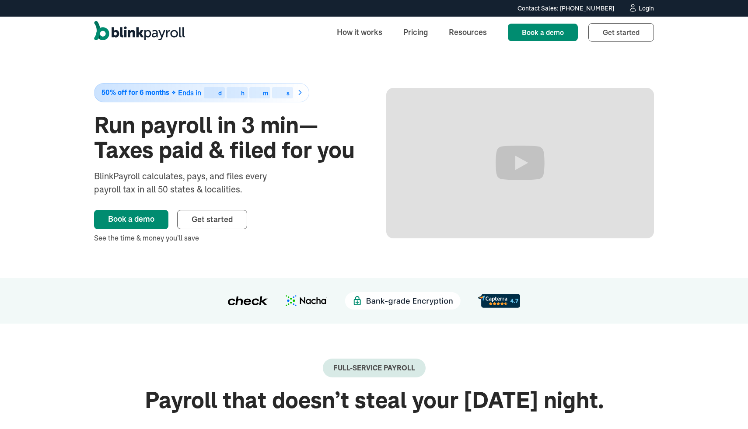  I want to click on a: Login, so click(641, 8).